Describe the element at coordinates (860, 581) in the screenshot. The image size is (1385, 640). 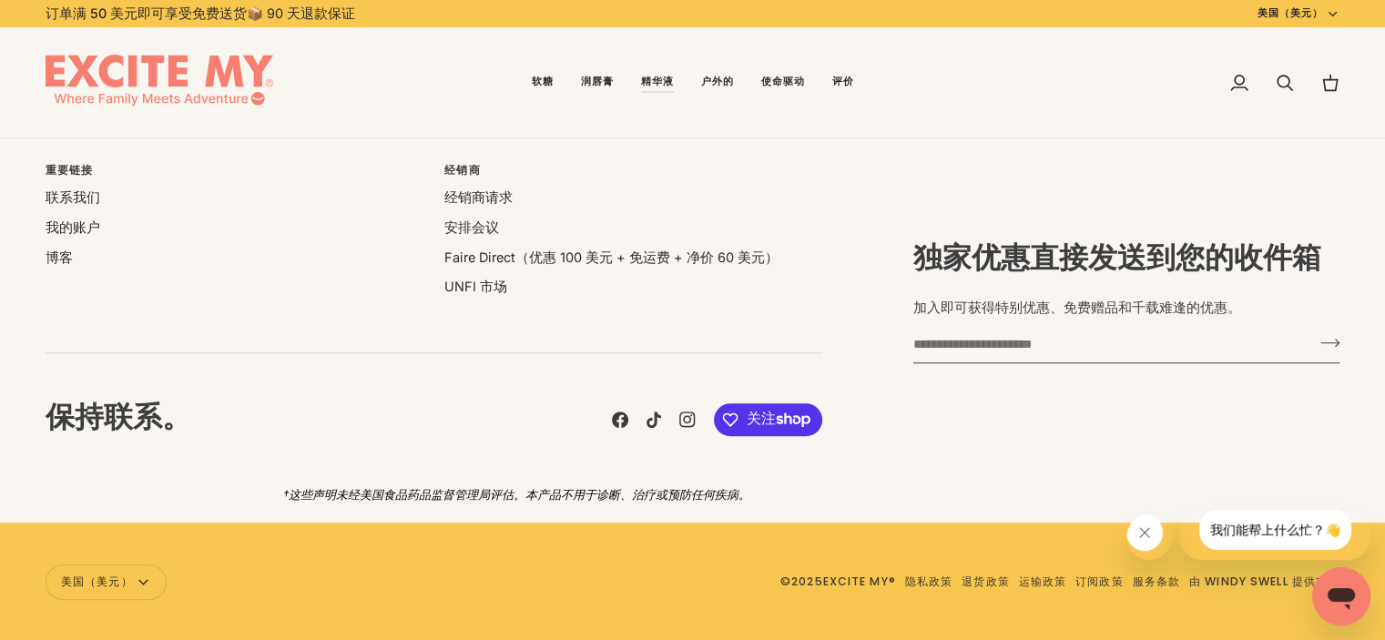
I see `font: EXCITE MY®` at that location.